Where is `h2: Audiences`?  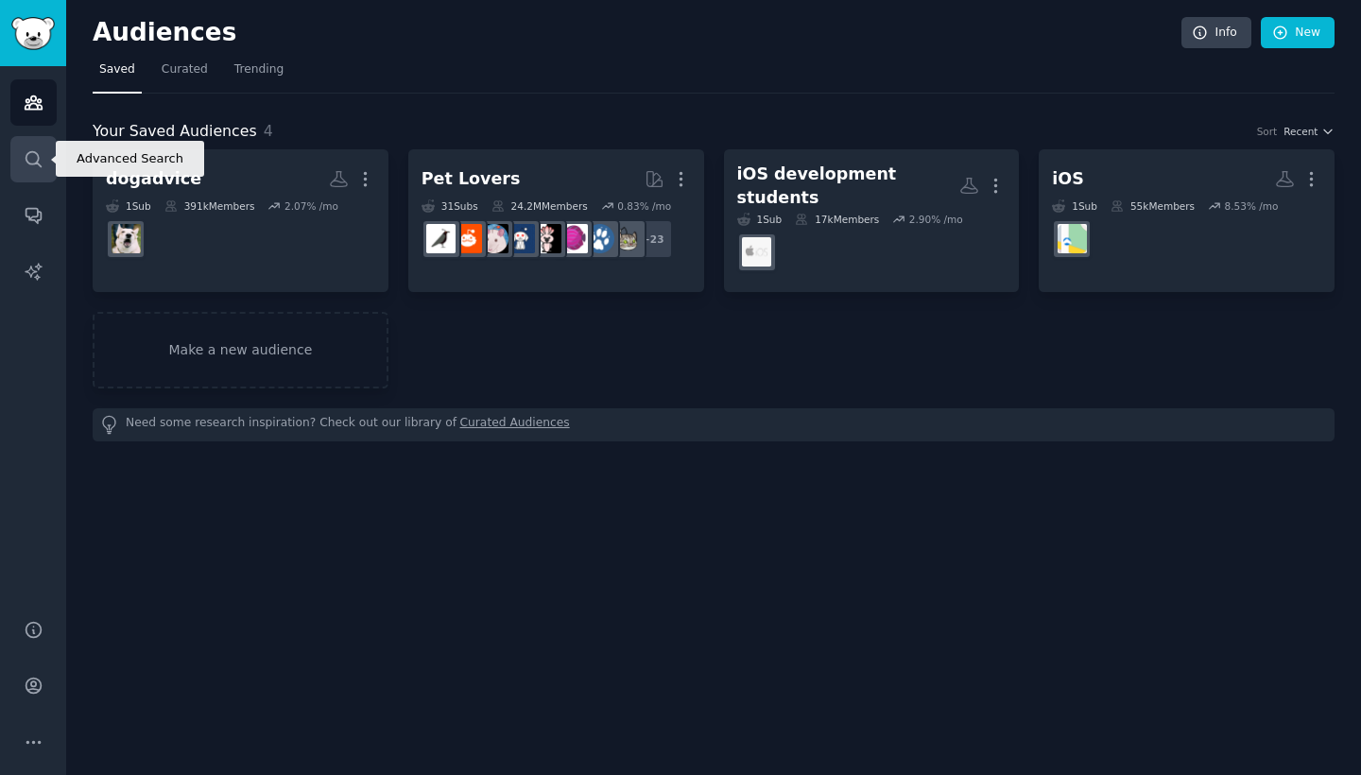
h2: Audiences is located at coordinates (637, 33).